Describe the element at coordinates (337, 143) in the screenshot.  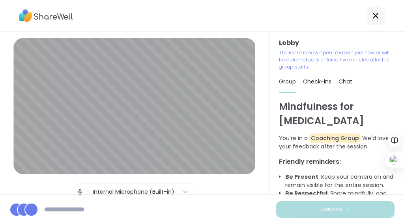
I see `p: You're in a We'd love your feedback after the session.` at that location.